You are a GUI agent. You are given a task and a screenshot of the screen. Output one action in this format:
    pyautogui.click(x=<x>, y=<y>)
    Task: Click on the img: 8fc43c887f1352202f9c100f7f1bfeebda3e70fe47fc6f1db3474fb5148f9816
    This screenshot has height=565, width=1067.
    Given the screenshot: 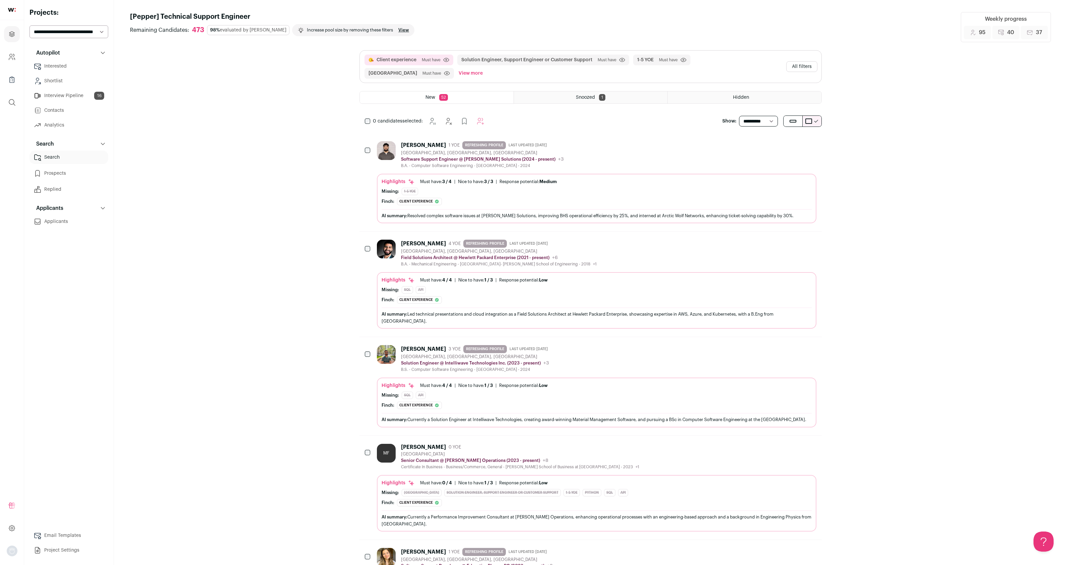 What is the action you would take?
    pyautogui.click(x=386, y=151)
    